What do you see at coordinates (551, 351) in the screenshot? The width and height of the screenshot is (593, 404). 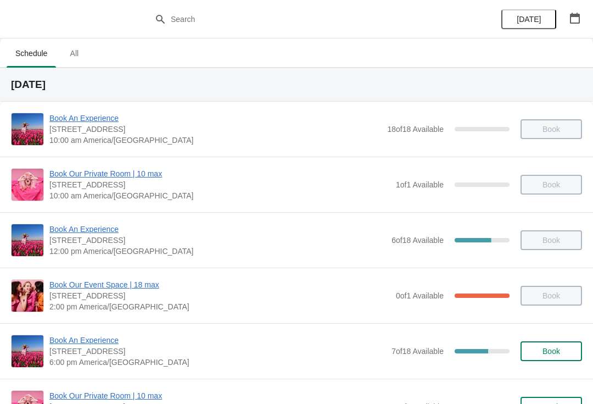 I see `span: Book` at bounding box center [551, 351].